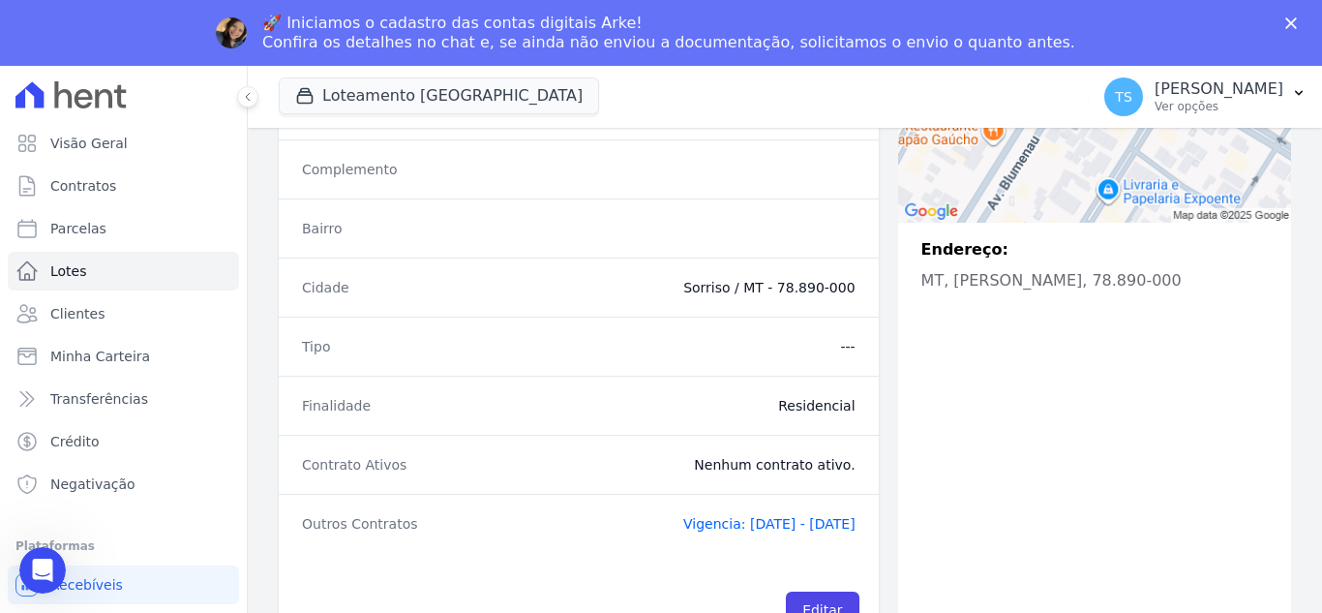 The image size is (1322, 613). What do you see at coordinates (673, 287) in the screenshot?
I see `dd: Sorriso / MT - 78.890-000` at bounding box center [673, 287].